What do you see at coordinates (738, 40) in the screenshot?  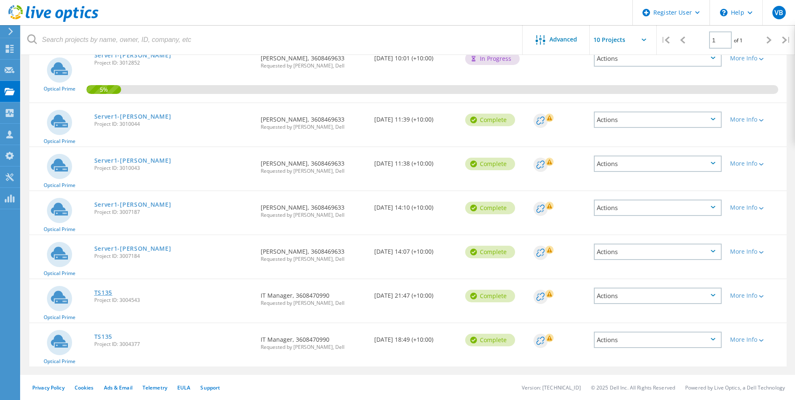 I see `span: of 1` at bounding box center [738, 40].